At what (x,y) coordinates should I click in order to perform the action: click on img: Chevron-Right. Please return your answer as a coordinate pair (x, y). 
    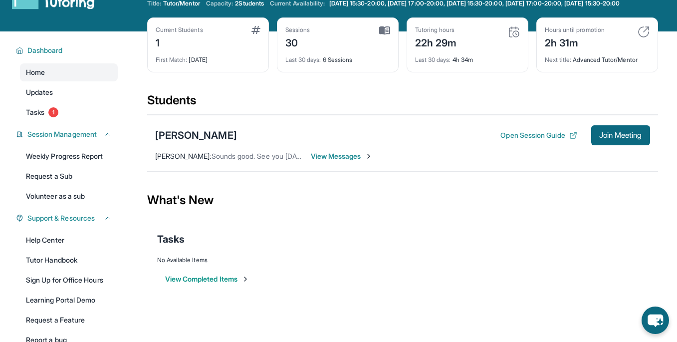
    Looking at the image, I should click on (369, 156).